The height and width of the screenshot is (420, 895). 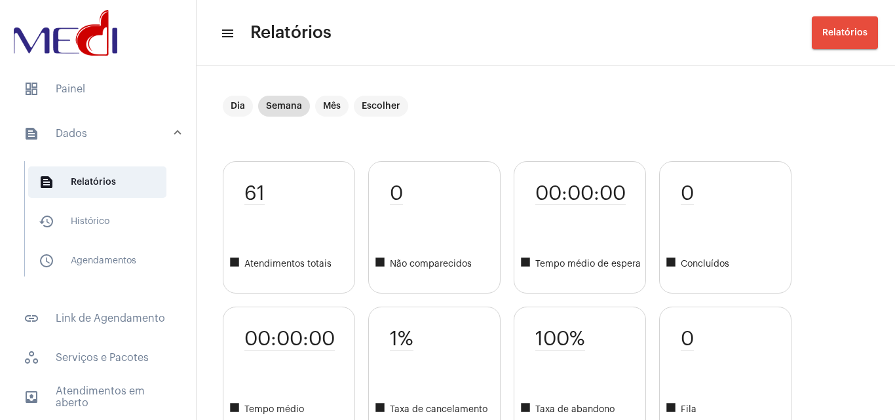 I want to click on span: Atendimentos totais, so click(x=292, y=264).